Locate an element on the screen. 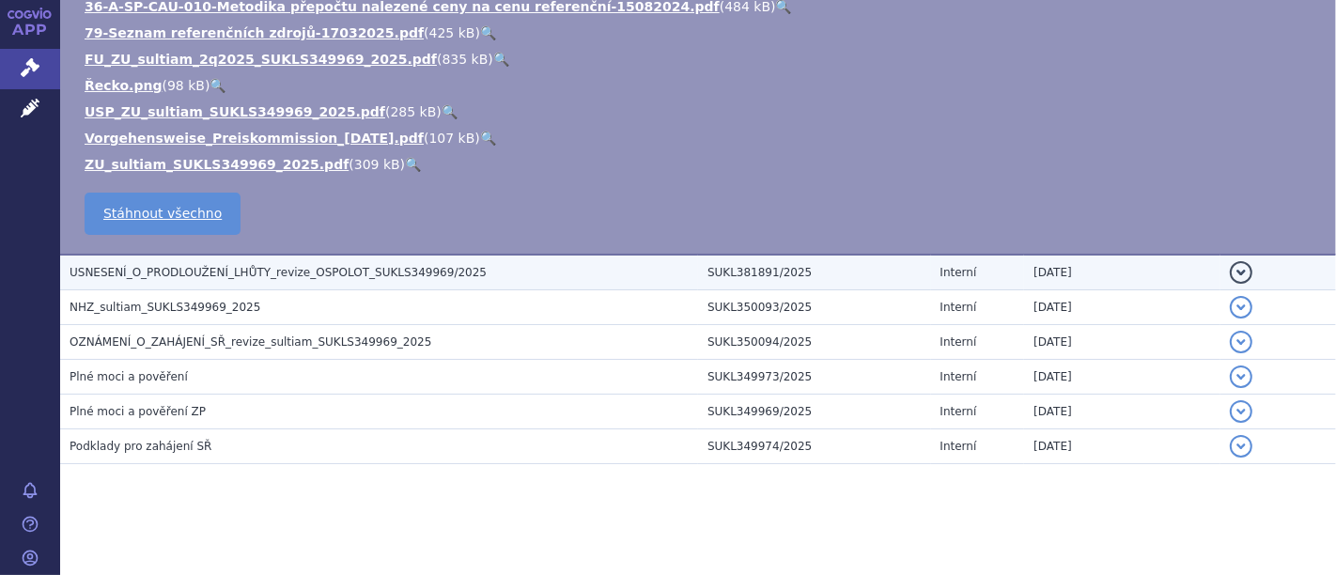 The height and width of the screenshot is (575, 1336). td: SUKL349973/2025 is located at coordinates (815, 377).